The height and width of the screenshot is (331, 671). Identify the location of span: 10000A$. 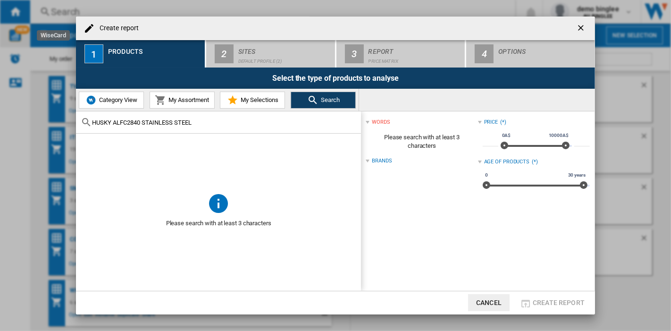
(559, 135).